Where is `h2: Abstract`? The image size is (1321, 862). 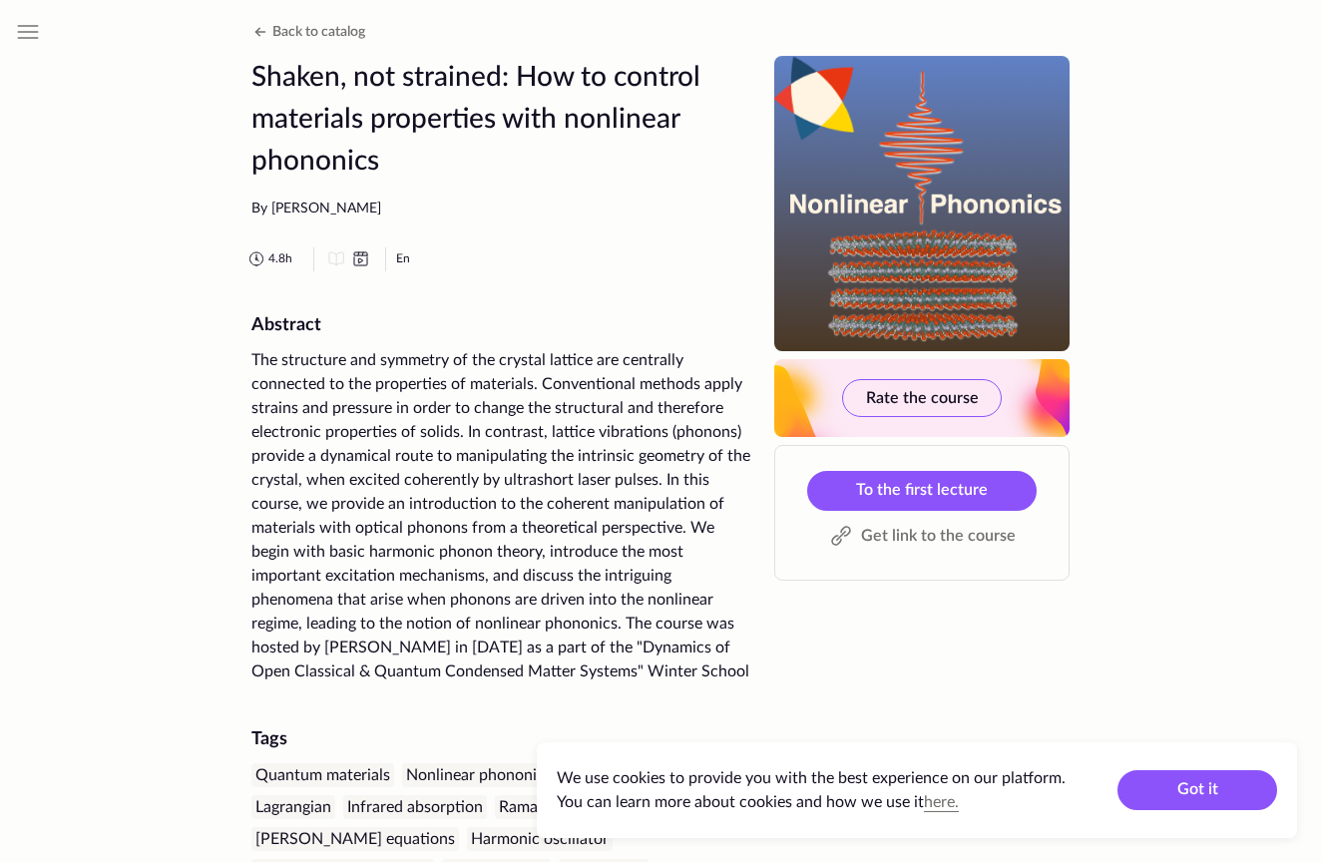 h2: Abstract is located at coordinates (501, 326).